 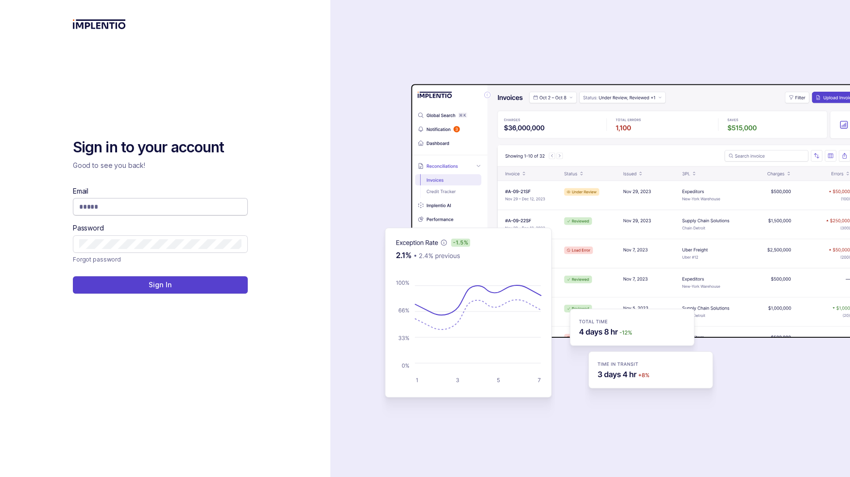 I want to click on label: Email, so click(x=81, y=191).